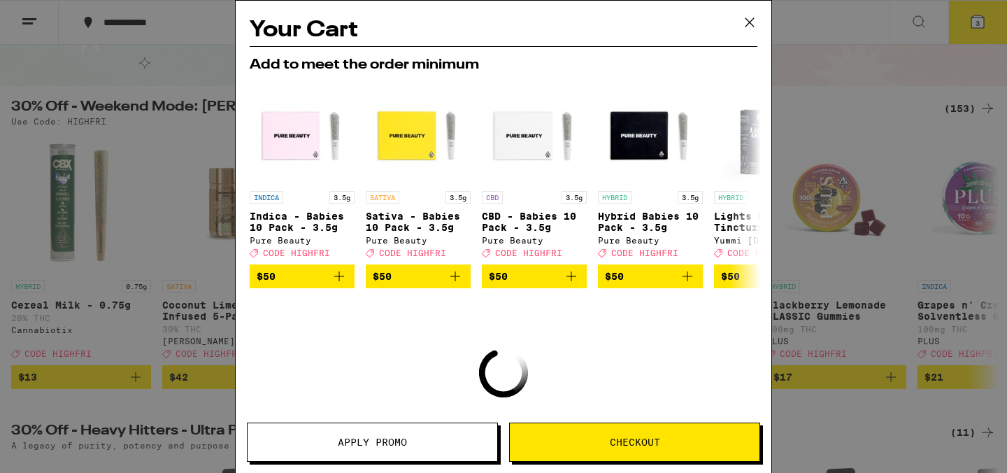 The width and height of the screenshot is (1007, 473). What do you see at coordinates (372, 442) in the screenshot?
I see `span: Apply Promo` at bounding box center [372, 442].